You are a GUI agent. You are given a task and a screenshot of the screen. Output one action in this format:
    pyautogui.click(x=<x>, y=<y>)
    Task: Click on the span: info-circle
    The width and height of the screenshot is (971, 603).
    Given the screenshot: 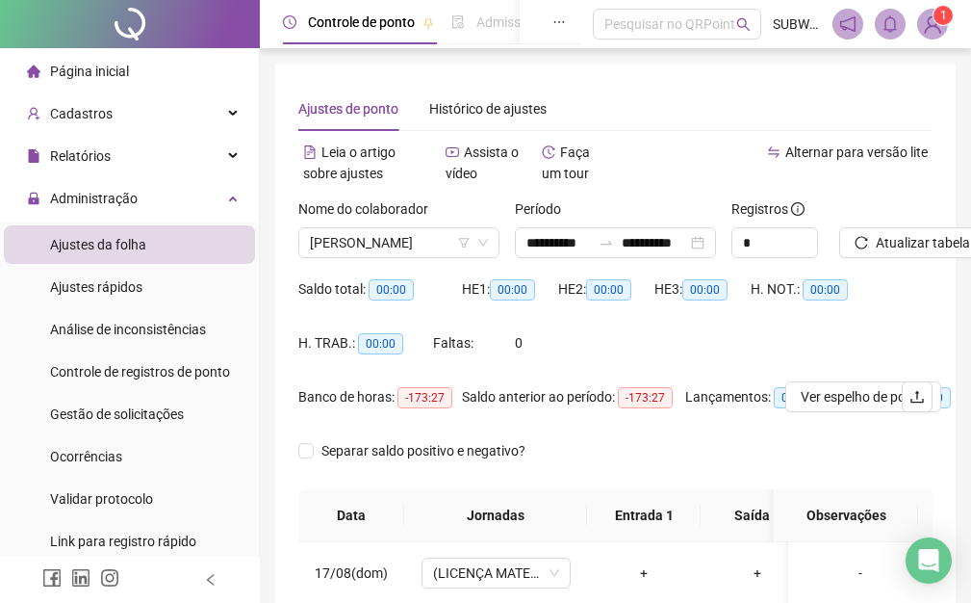 What is the action you would take?
    pyautogui.click(x=798, y=209)
    